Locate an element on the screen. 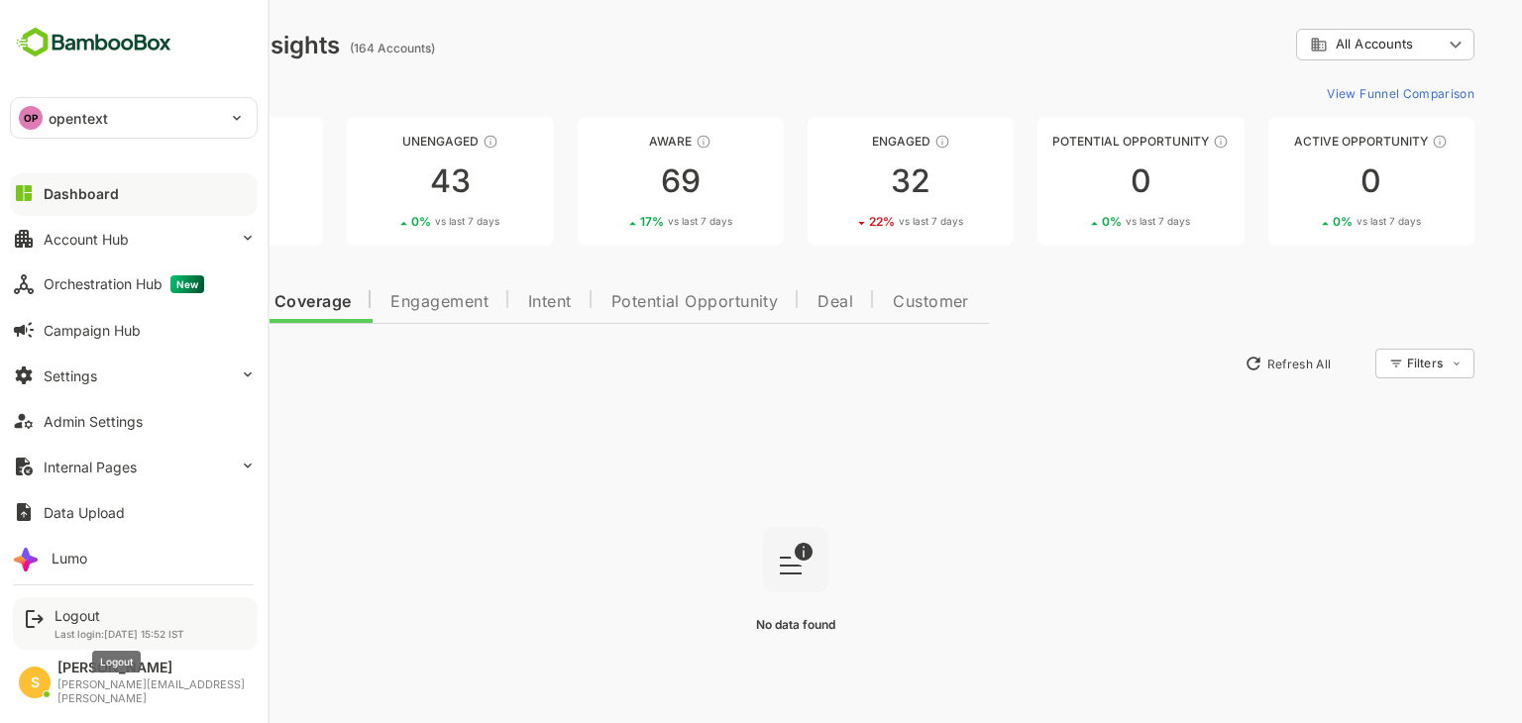 Image resolution: width=1522 pixels, height=723 pixels. div: These accounts are warm, further nurturing would qualify them to MQAs is located at coordinates (873, 142).